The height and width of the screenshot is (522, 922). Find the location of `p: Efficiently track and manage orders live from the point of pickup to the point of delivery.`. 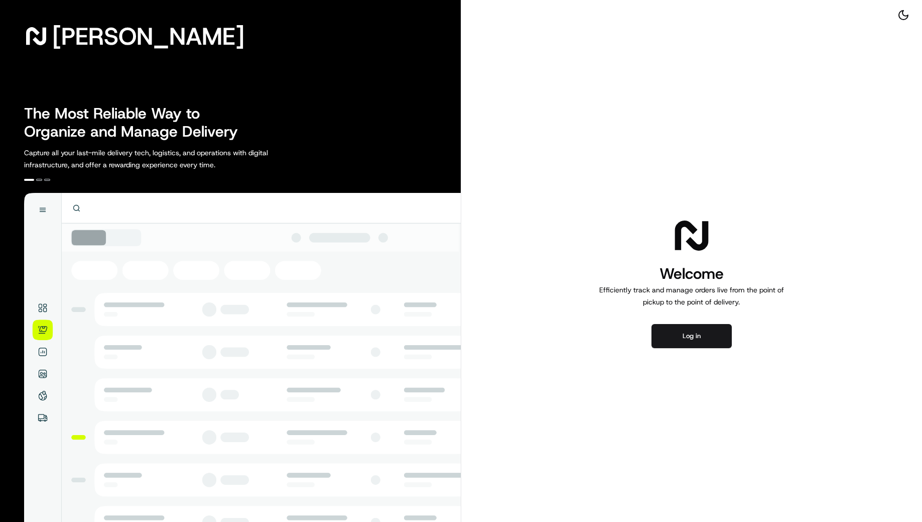

p: Efficiently track and manage orders live from the point of pickup to the point of delivery. is located at coordinates (692, 296).